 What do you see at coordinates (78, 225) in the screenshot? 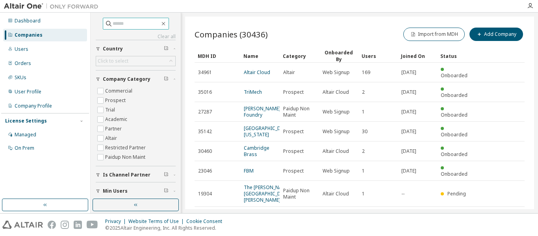
I see `img: linkedin.svg` at bounding box center [78, 225].